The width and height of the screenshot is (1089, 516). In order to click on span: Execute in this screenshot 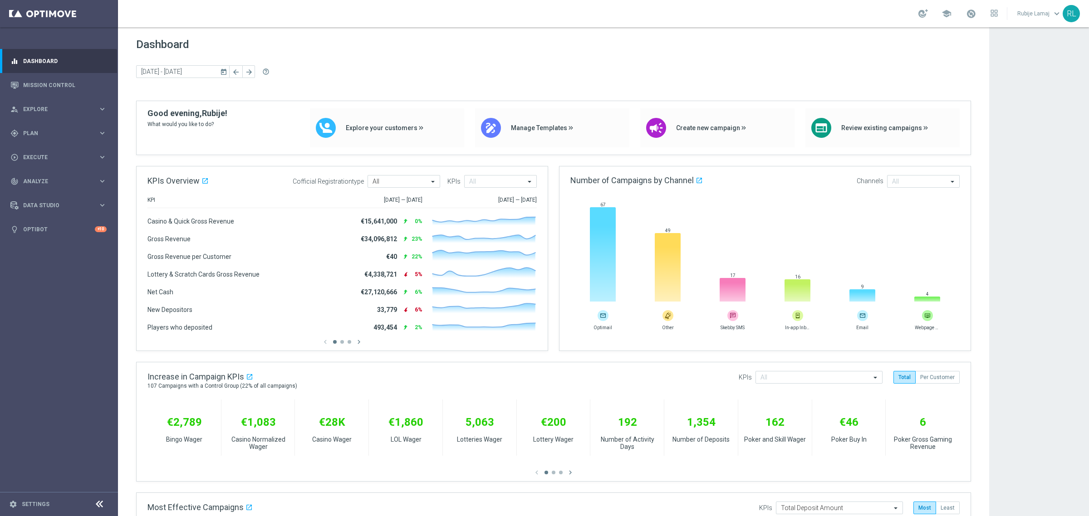, I will do `click(60, 157)`.